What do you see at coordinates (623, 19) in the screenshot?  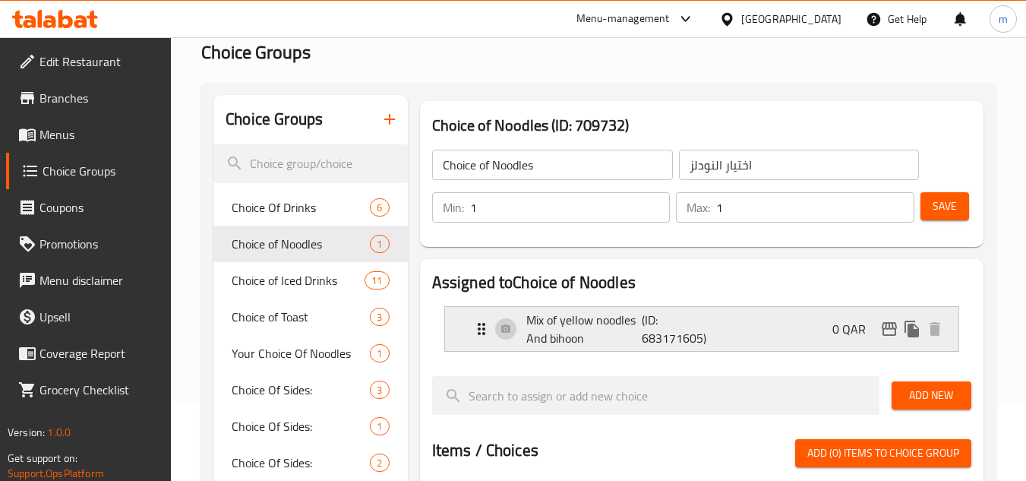 I see `div: Menu-management` at bounding box center [623, 19].